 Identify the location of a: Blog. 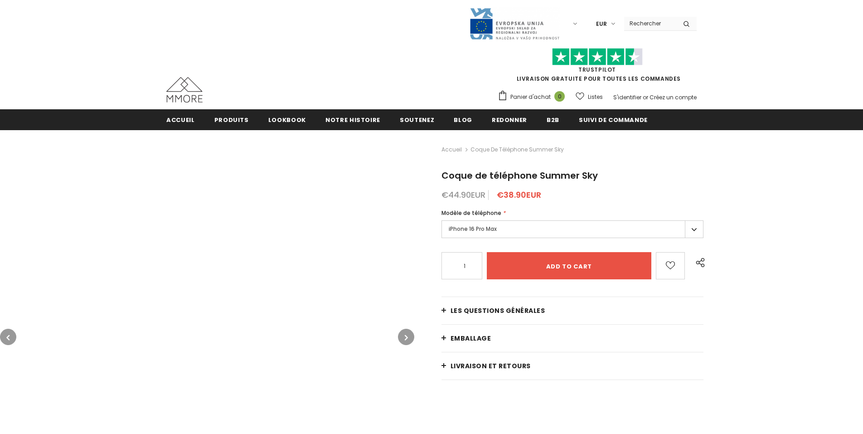
(463, 119).